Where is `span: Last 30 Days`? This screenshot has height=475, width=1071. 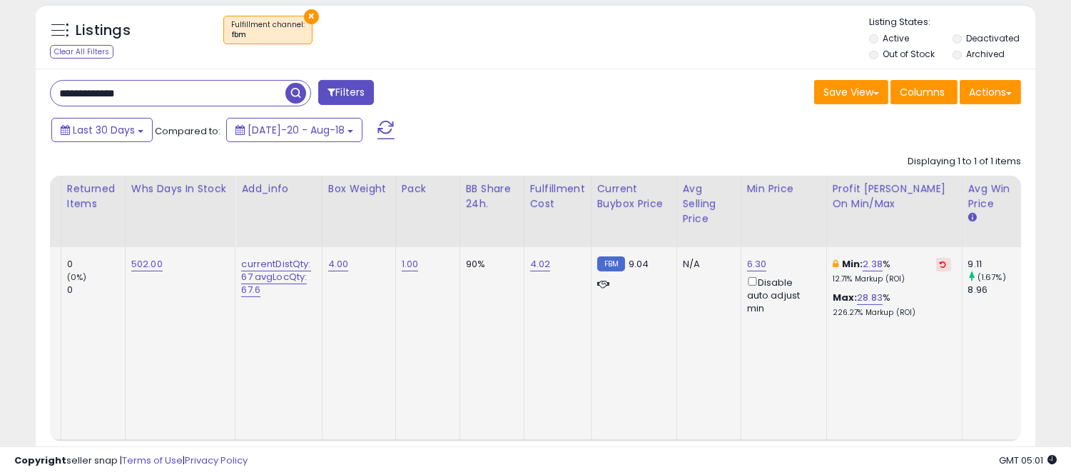 span: Last 30 Days is located at coordinates (103, 130).